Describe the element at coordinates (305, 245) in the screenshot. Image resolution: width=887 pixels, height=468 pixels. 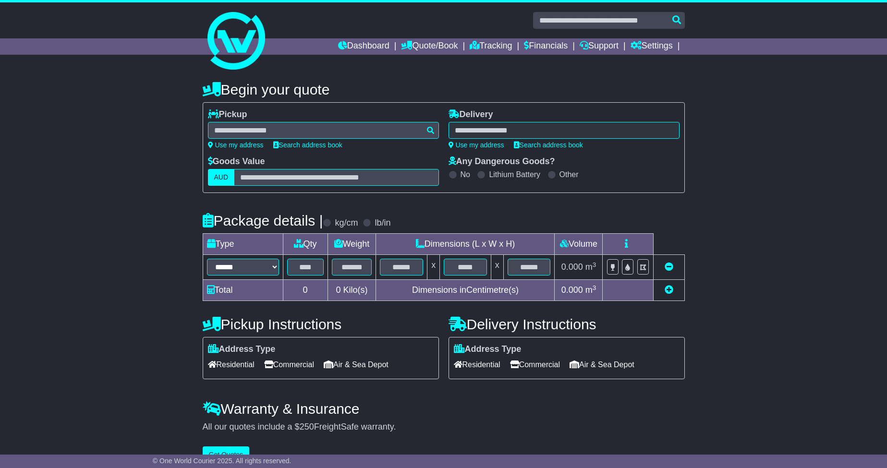
I see `td: Qty` at that location.